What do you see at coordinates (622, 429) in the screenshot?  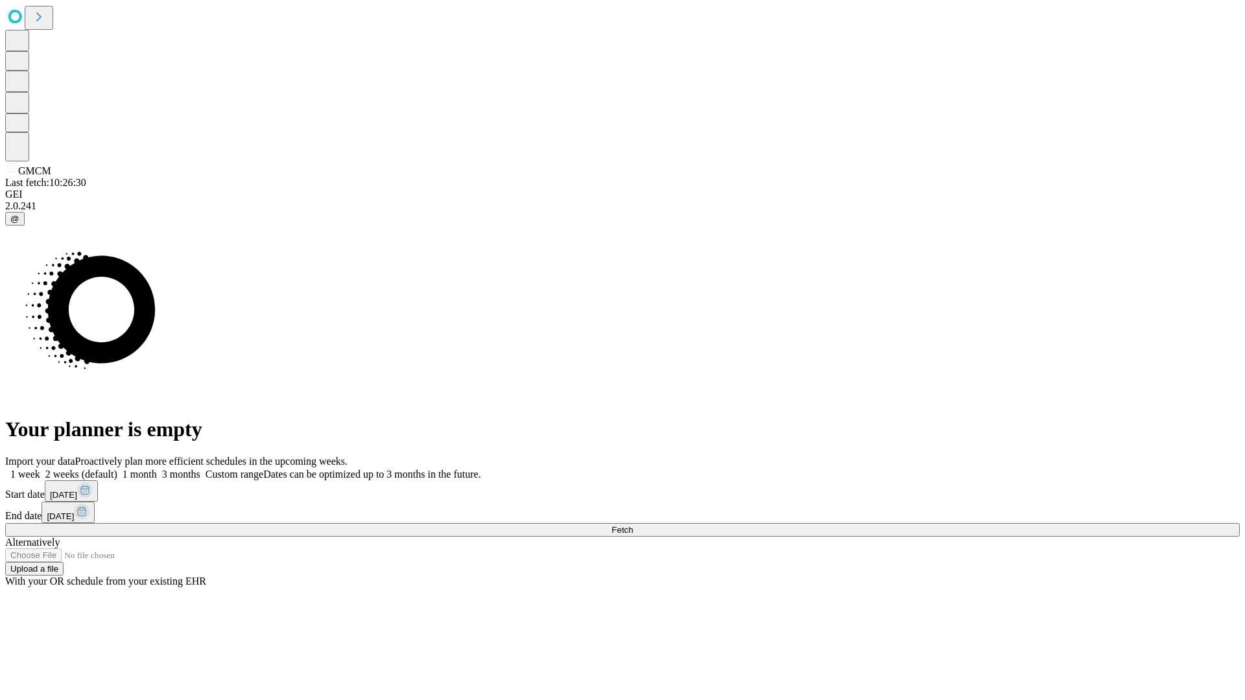 I see `h1: Your planner is empty` at bounding box center [622, 429].